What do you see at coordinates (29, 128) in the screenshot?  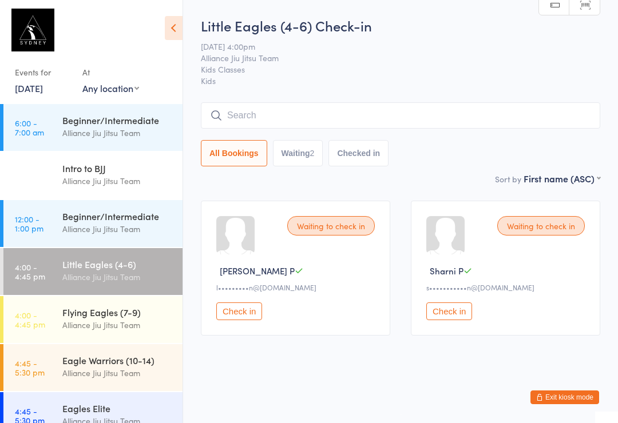 I see `time: 6:00 - 7:00 am` at bounding box center [29, 128].